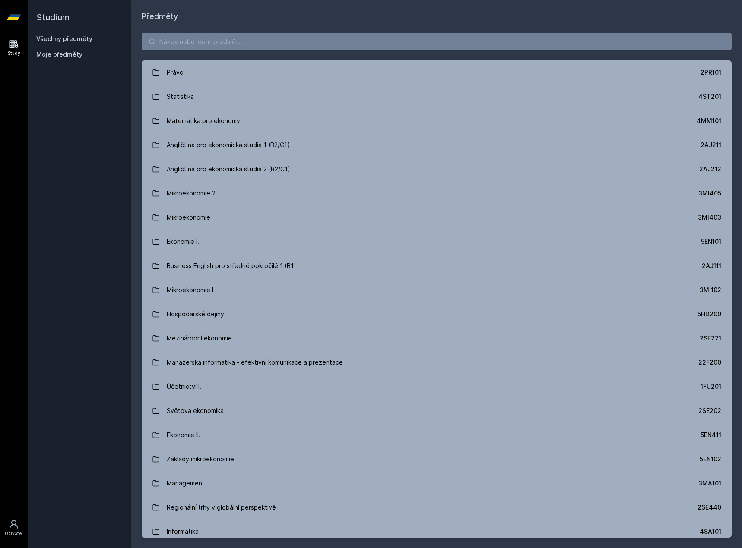 The width and height of the screenshot is (742, 548). I want to click on div: Mikroekonomie 2, so click(191, 193).